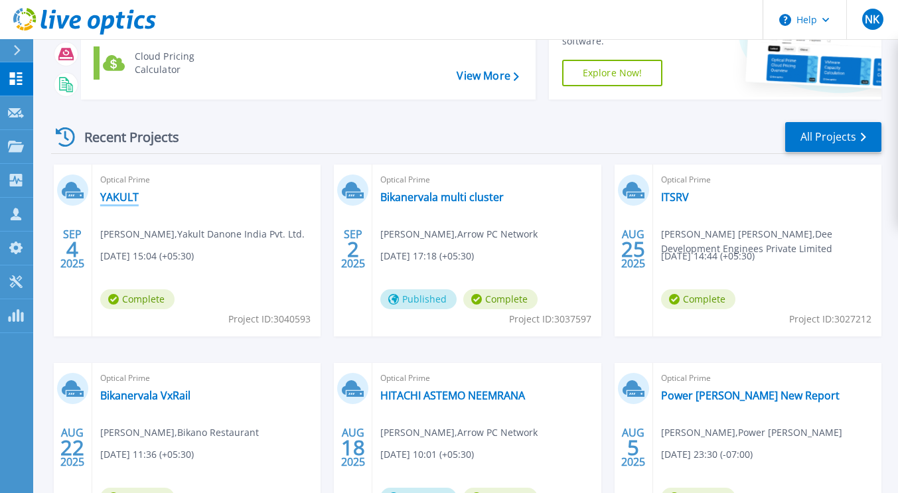  What do you see at coordinates (872, 19) in the screenshot?
I see `span: NK` at bounding box center [872, 19].